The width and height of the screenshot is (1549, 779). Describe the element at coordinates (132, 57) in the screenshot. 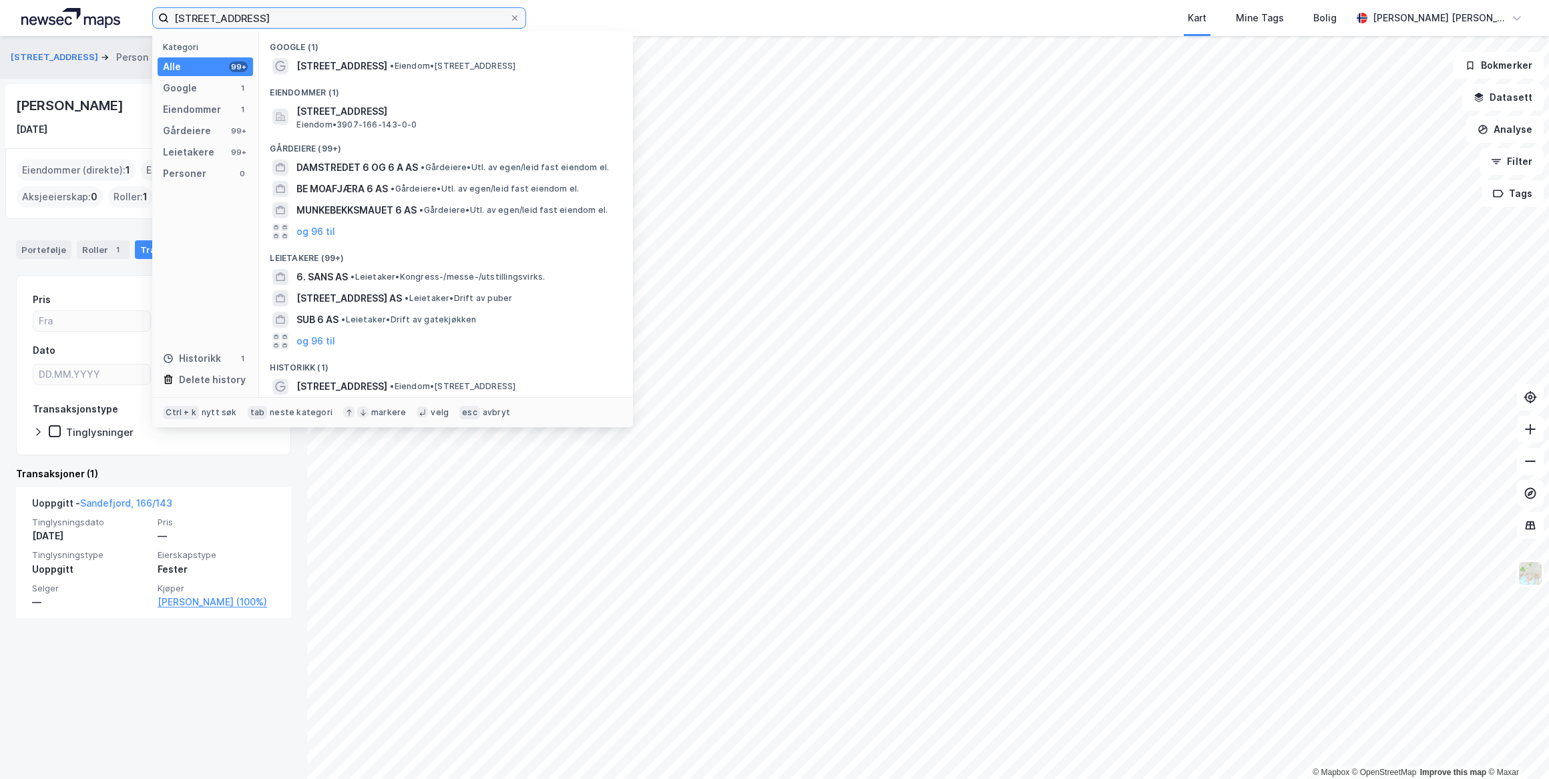

I see `div: Person` at that location.